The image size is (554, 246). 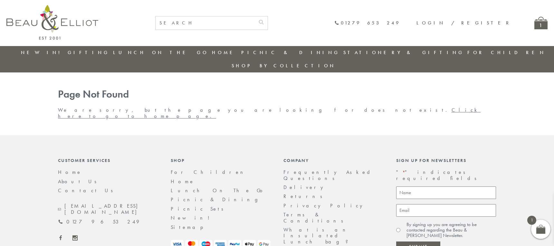 What do you see at coordinates (205, 23) in the screenshot?
I see `input: SEARCH` at bounding box center [205, 23].